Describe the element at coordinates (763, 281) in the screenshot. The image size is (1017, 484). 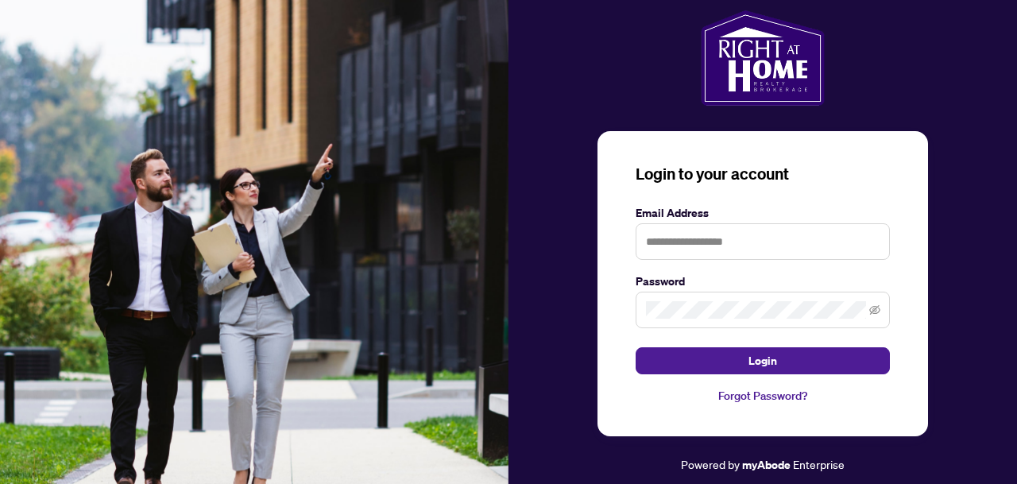
I see `label: Password` at that location.